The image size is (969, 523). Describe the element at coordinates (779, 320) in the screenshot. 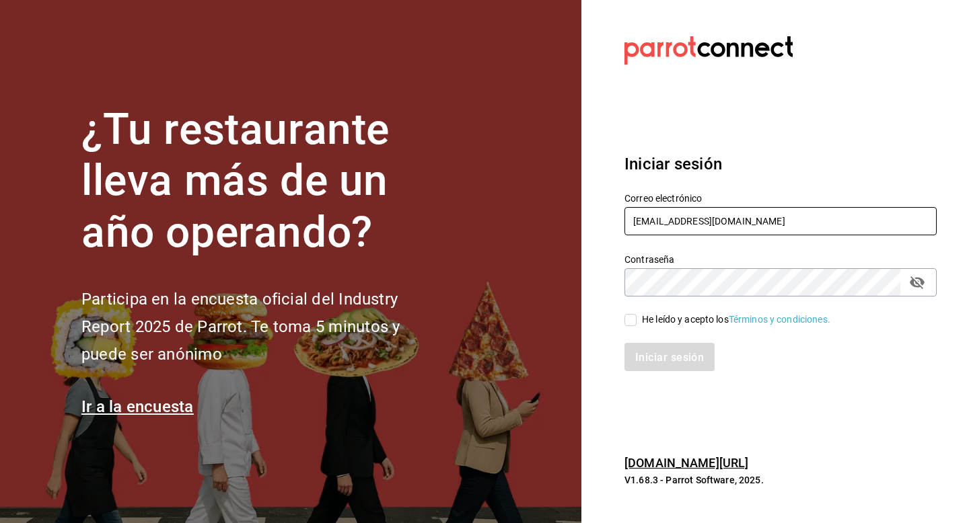

I see `font: Términos y condiciones.` at that location.